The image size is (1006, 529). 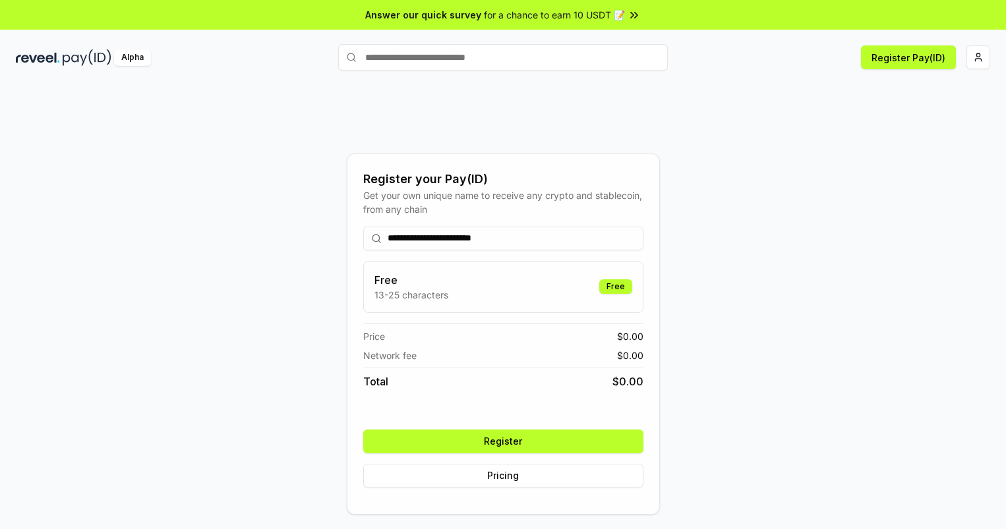 What do you see at coordinates (503, 179) in the screenshot?
I see `div: Register your Pay(ID)` at bounding box center [503, 179].